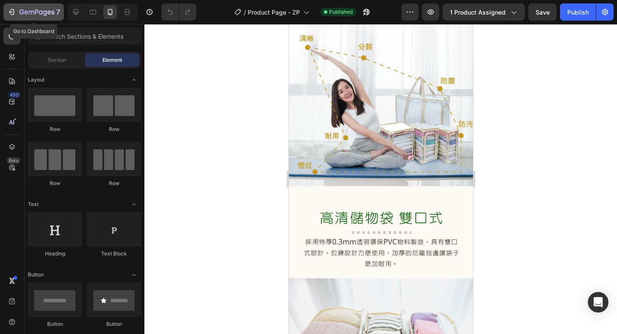  I want to click on button: 7, so click(33, 12).